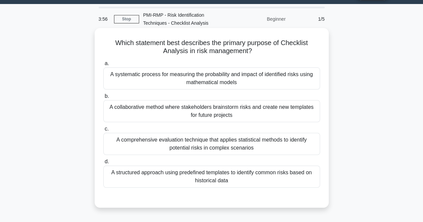  I want to click on h5: Which statement best describes the primary purpose of Checklist Analysis in risk management?, so click(212, 47).